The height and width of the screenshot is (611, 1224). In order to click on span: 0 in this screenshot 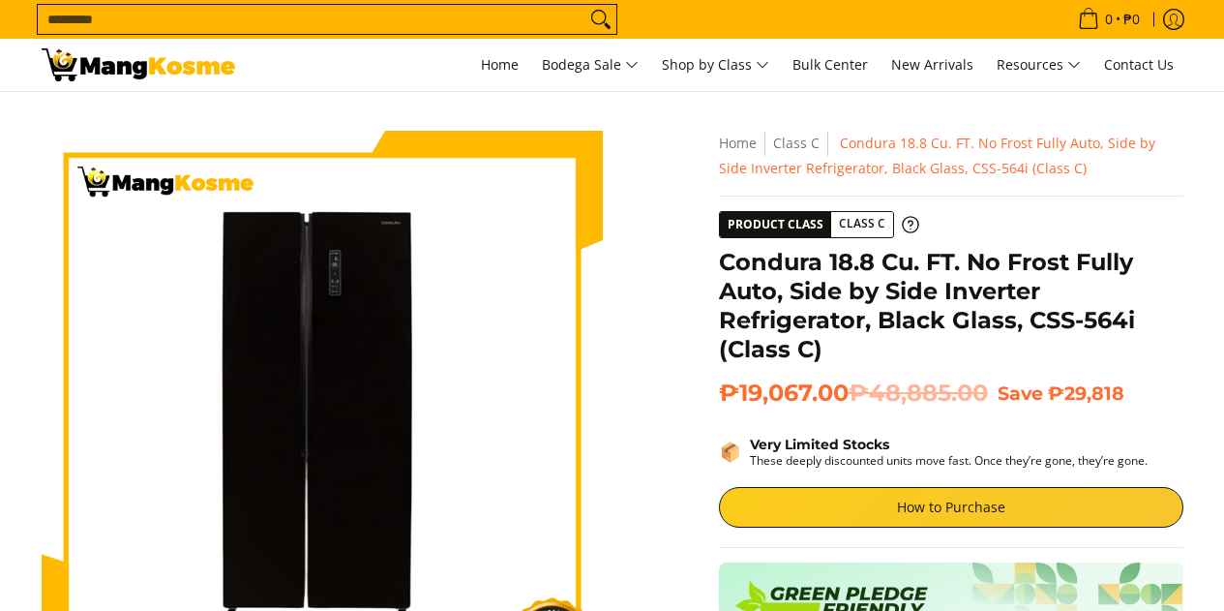, I will do `click(1109, 19)`.